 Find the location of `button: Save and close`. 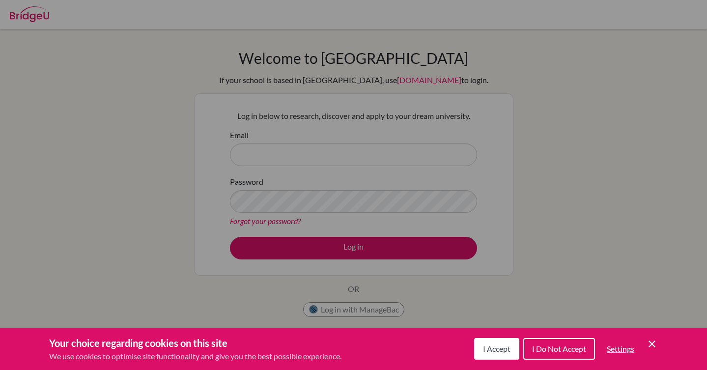

button: Save and close is located at coordinates (652, 344).